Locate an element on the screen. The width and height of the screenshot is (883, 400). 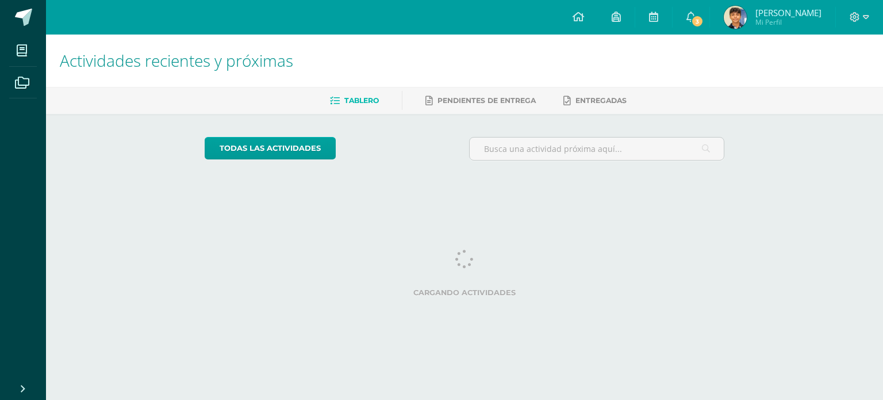
a: todas las Actividades is located at coordinates (270, 148).